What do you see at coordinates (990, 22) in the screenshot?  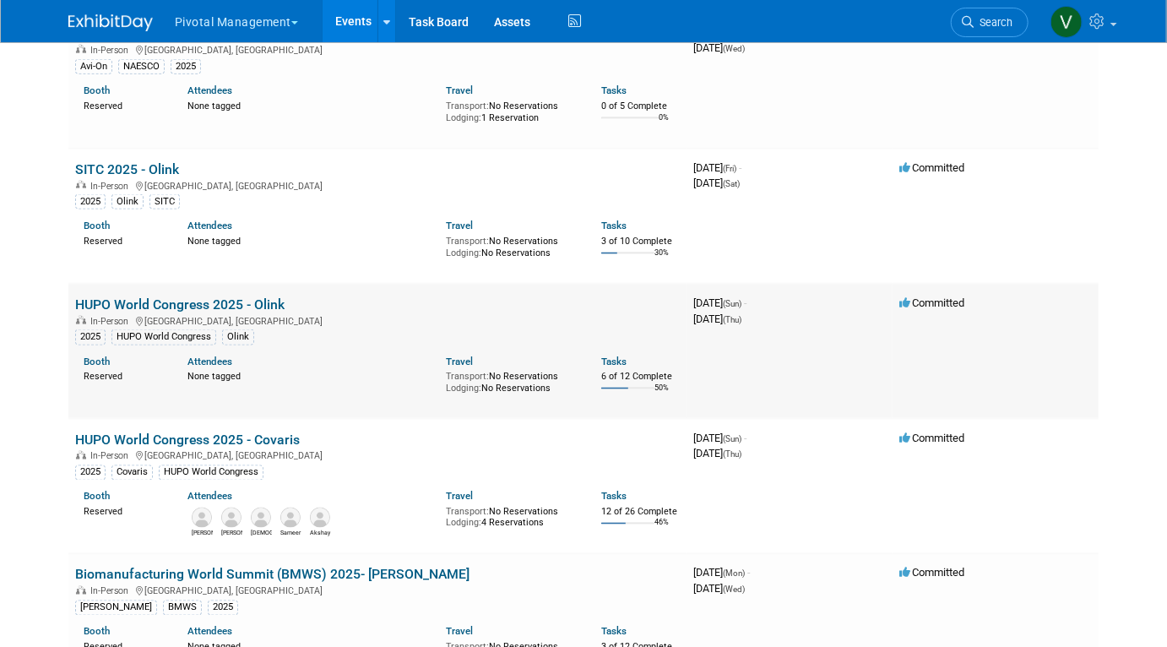 I see `a: Search` at bounding box center [990, 22].